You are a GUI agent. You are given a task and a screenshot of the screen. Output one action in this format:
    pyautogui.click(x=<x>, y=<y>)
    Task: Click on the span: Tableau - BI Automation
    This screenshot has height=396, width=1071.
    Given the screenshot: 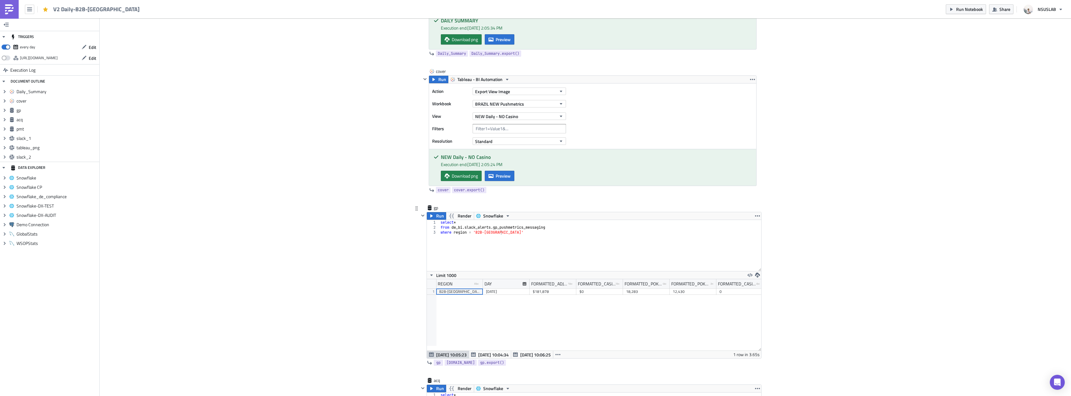 What is the action you would take?
    pyautogui.click(x=480, y=79)
    